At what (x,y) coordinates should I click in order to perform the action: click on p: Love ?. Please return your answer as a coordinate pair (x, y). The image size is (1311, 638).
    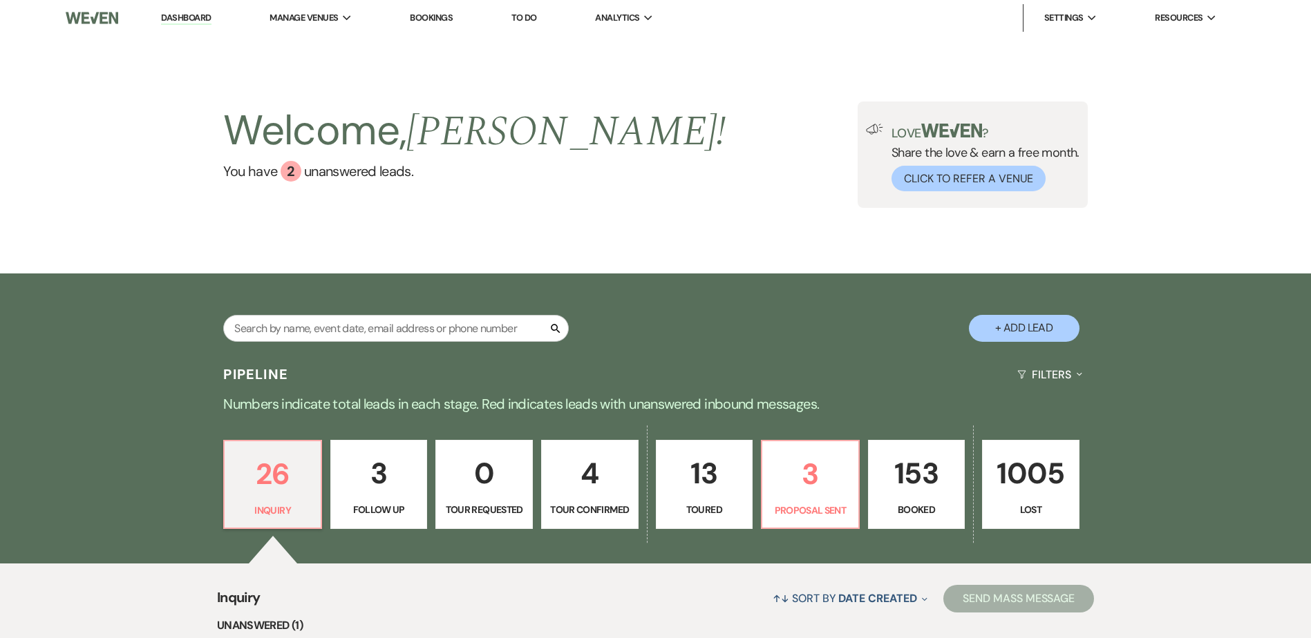
    Looking at the image, I should click on (985, 131).